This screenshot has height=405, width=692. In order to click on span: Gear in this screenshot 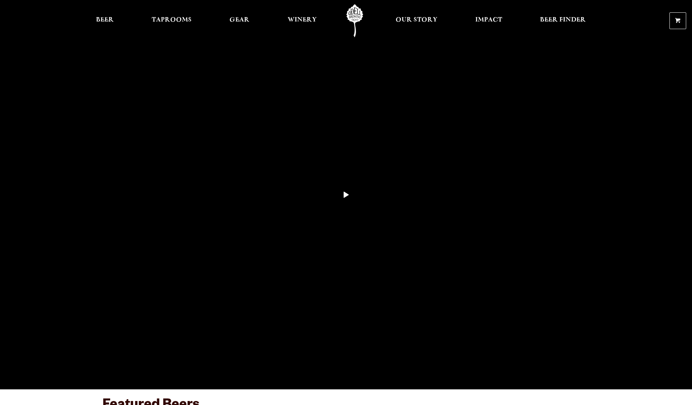, I will do `click(239, 20)`.